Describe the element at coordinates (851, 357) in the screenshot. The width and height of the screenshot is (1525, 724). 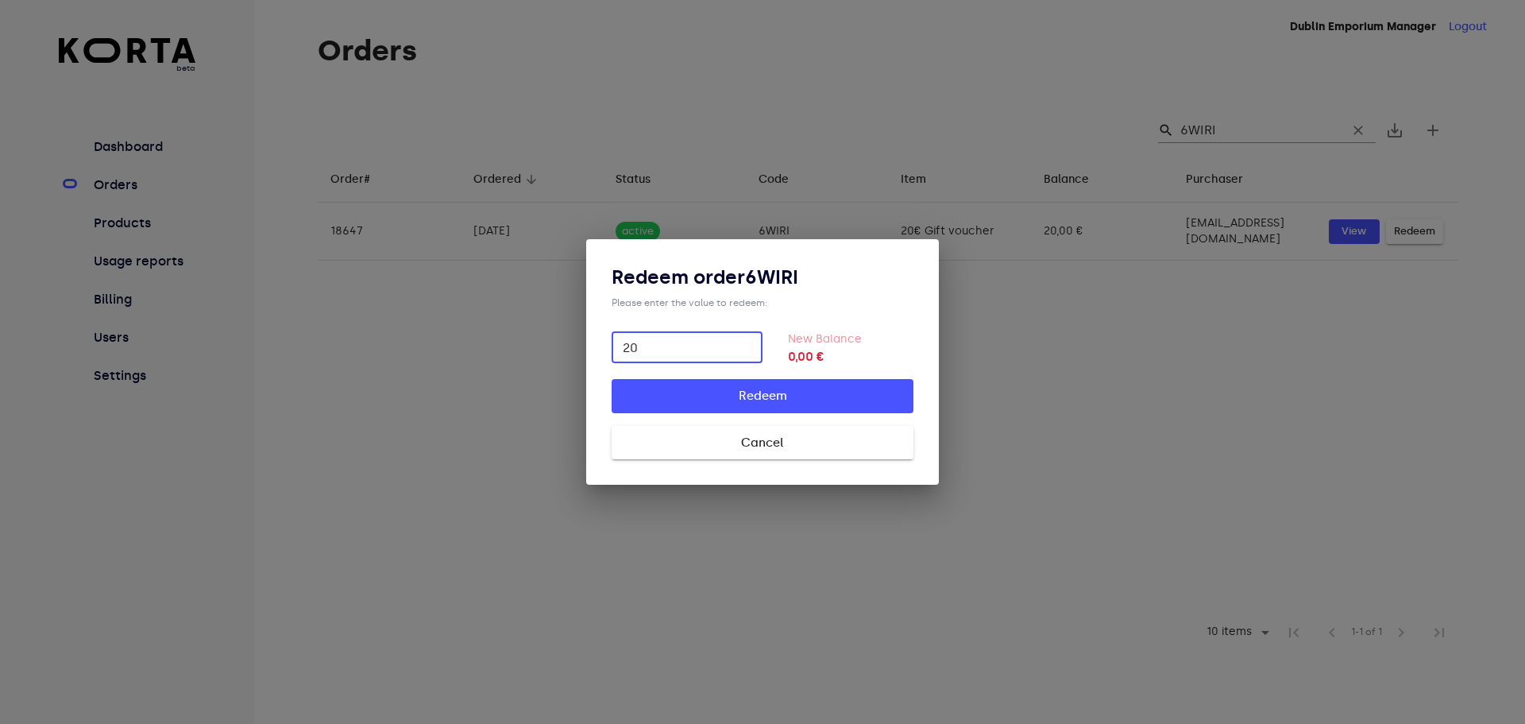
I see `strong: 0,00 €` at that location.